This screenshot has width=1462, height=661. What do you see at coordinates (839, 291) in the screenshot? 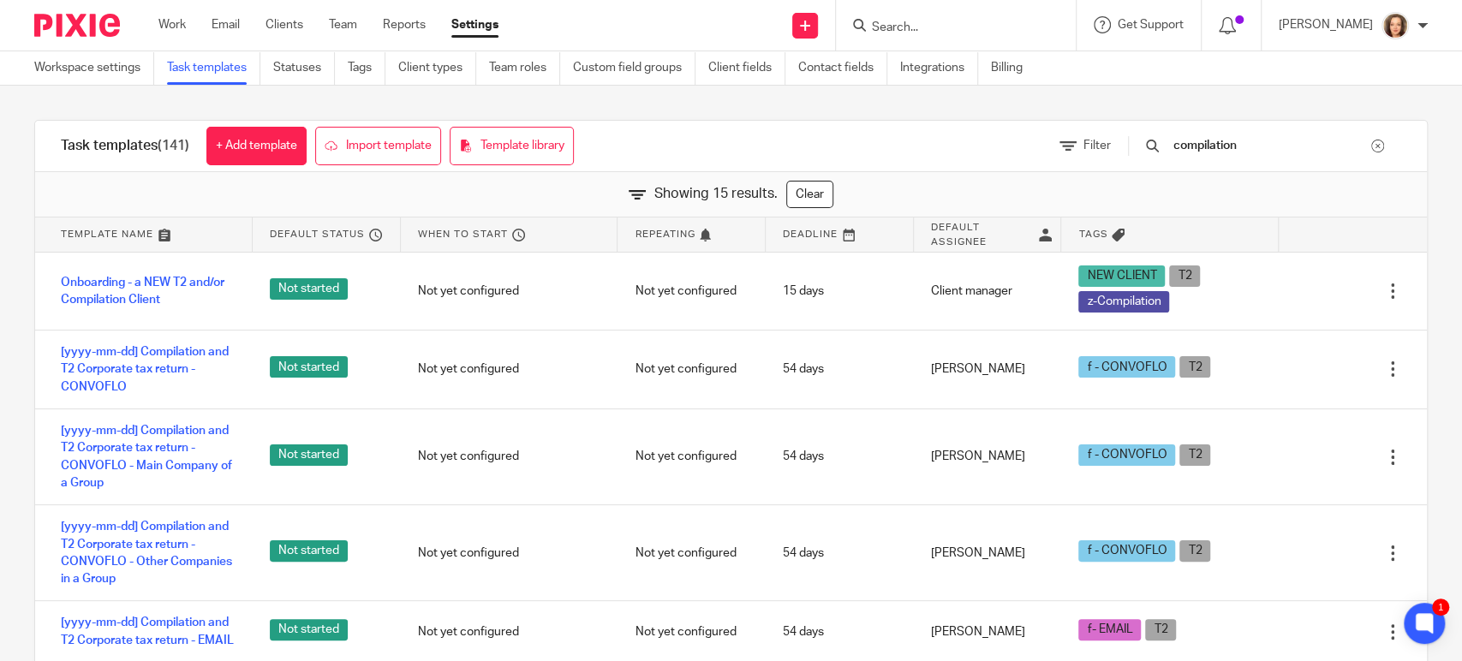
I see `div: 15 days` at bounding box center [839, 291].